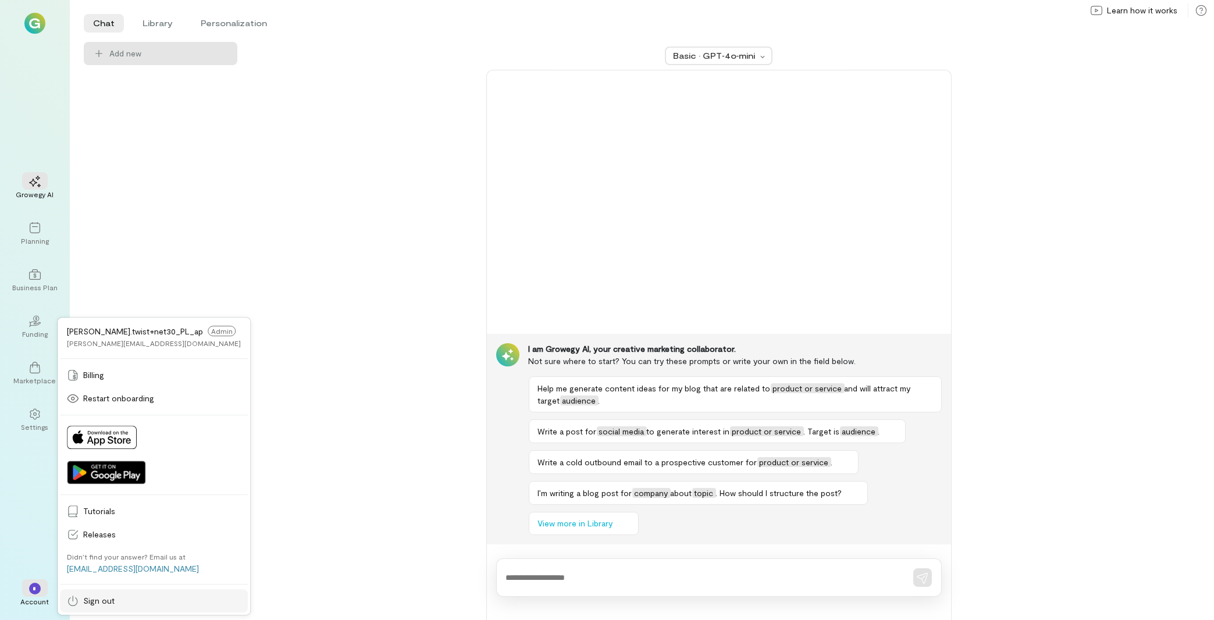  What do you see at coordinates (654, 388) in the screenshot?
I see `span: Help me generate content ideas for my blog that are related to` at bounding box center [654, 388].